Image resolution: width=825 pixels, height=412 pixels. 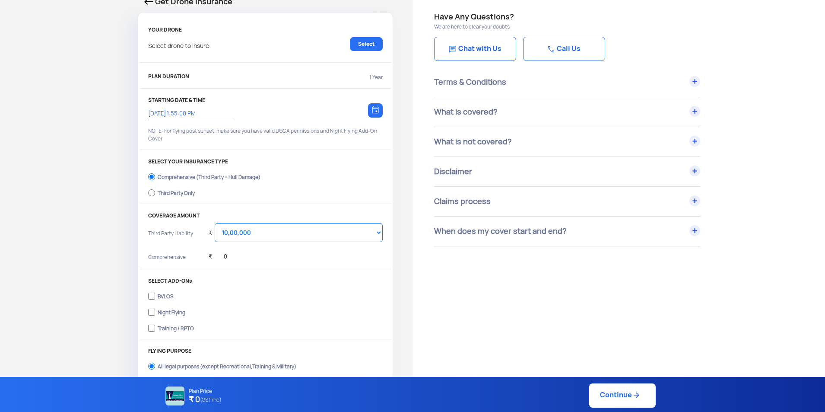 I want to click on div: Terms & Conditions, so click(x=567, y=82).